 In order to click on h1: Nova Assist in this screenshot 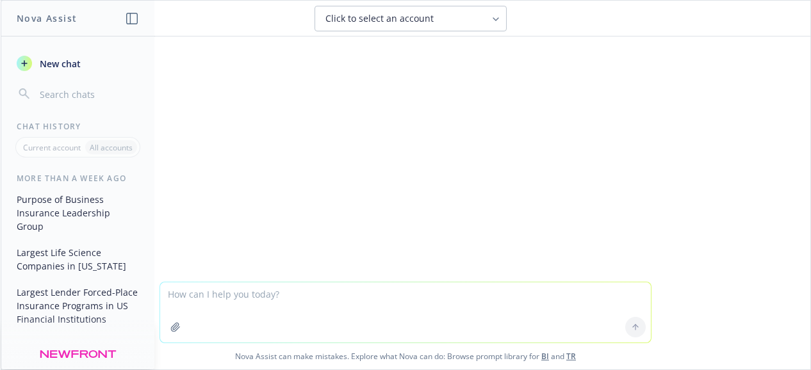, I will do `click(47, 18)`.